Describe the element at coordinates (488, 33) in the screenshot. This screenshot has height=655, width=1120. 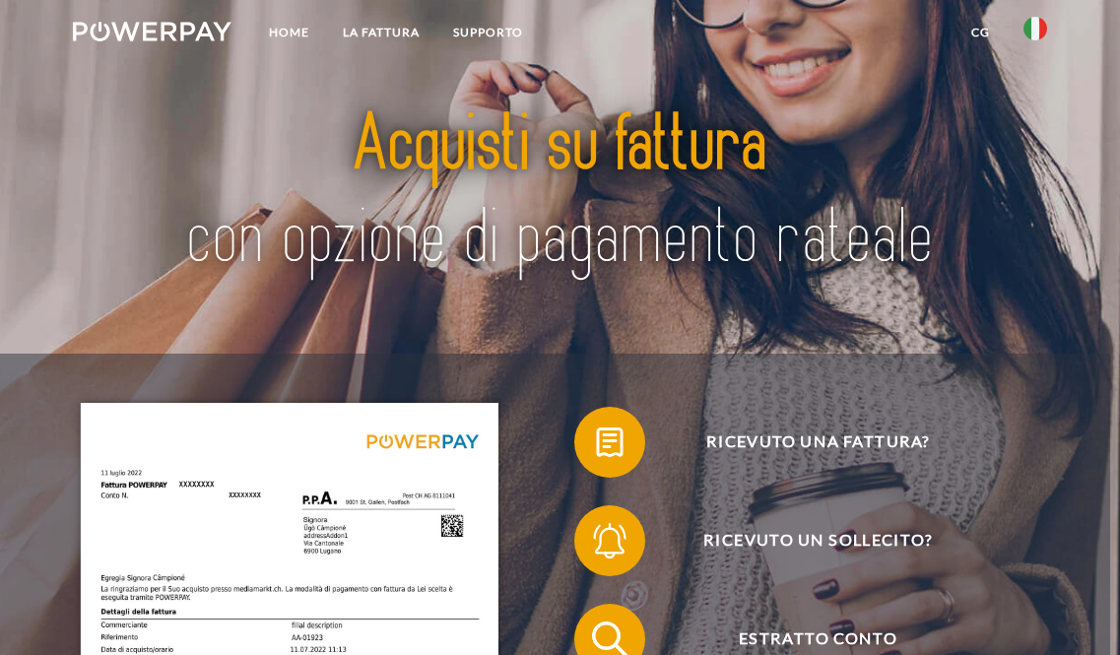
I see `a: Supporto` at that location.